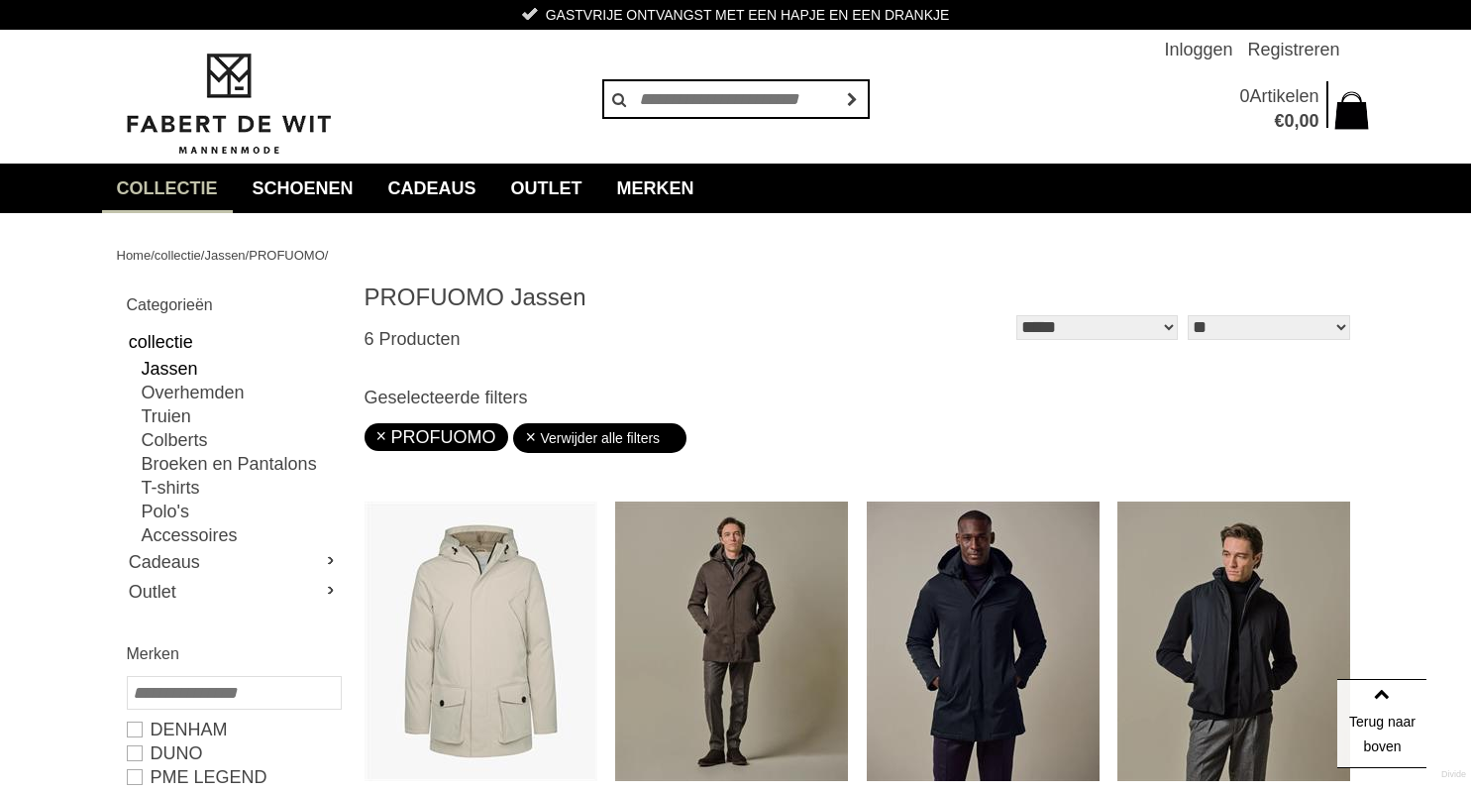  Describe the element at coordinates (1382, 723) in the screenshot. I see `a: Terug naar boven` at that location.